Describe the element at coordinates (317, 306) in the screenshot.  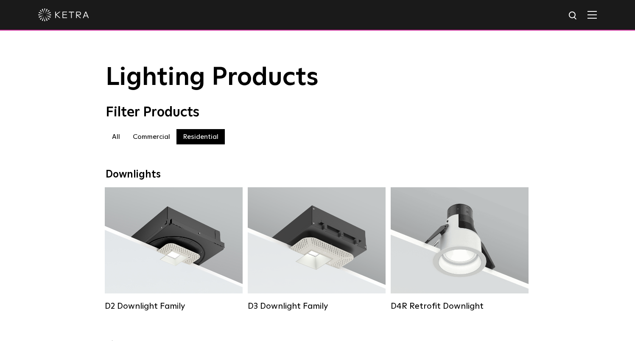
I see `div: D3 Downlight Family` at that location.